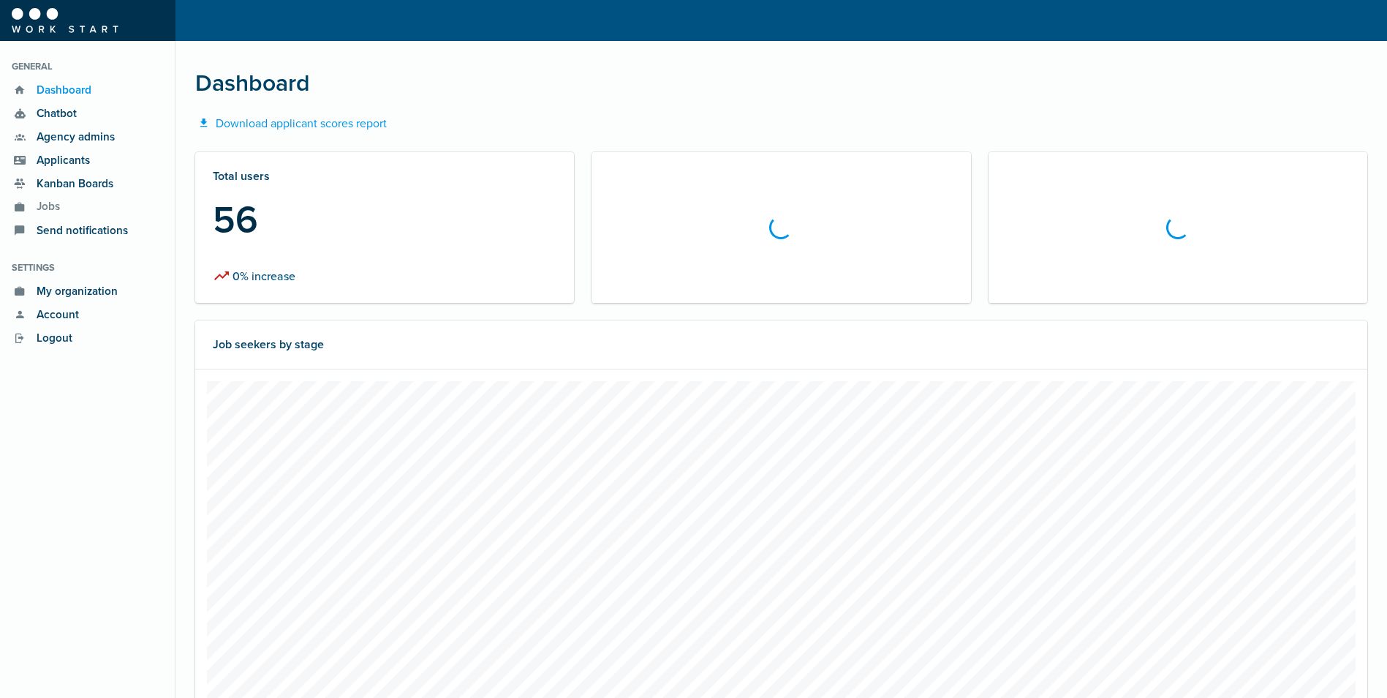 Image resolution: width=1387 pixels, height=698 pixels. Describe the element at coordinates (385, 221) in the screenshot. I see `div: 56` at that location.